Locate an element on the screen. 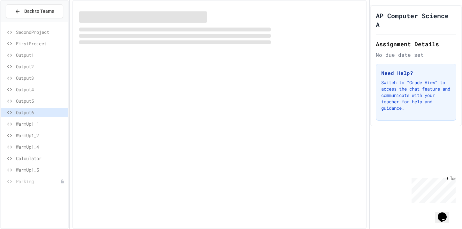  span: Output4 is located at coordinates (41, 89).